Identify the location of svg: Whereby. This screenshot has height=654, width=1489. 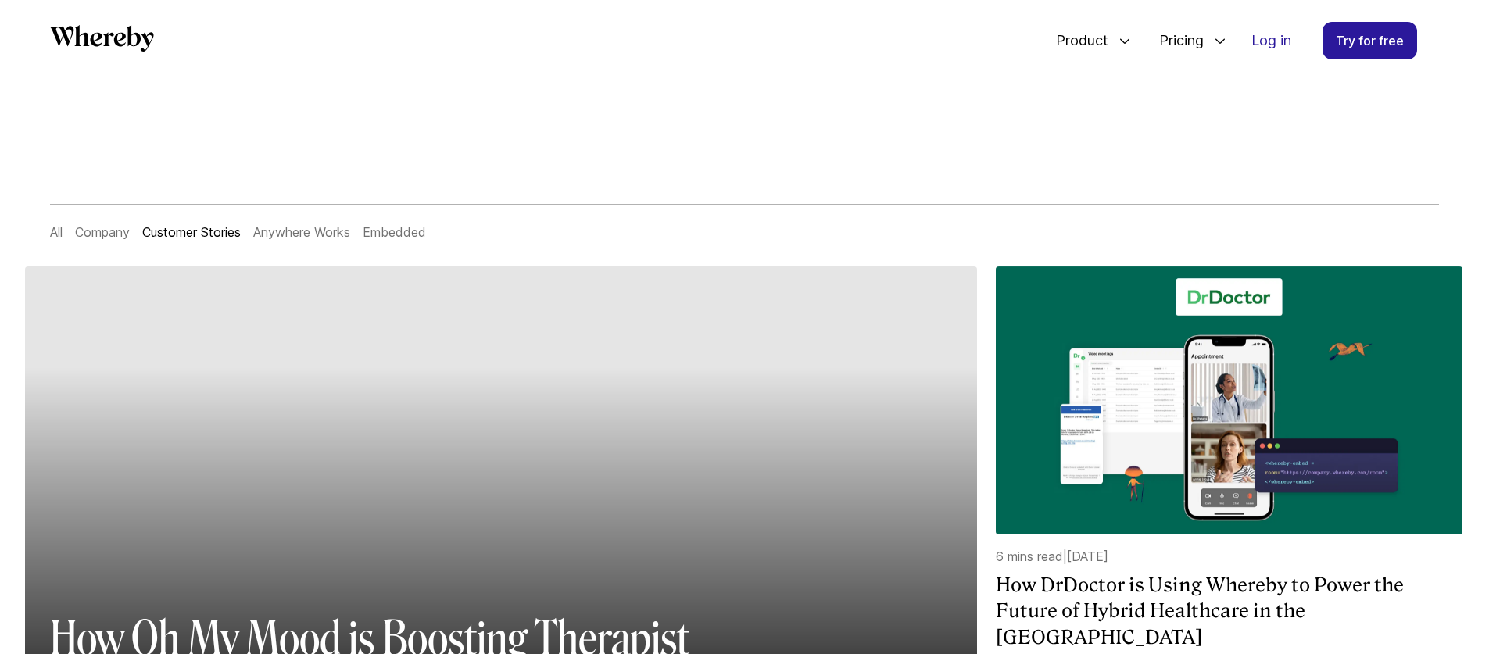
(102, 38).